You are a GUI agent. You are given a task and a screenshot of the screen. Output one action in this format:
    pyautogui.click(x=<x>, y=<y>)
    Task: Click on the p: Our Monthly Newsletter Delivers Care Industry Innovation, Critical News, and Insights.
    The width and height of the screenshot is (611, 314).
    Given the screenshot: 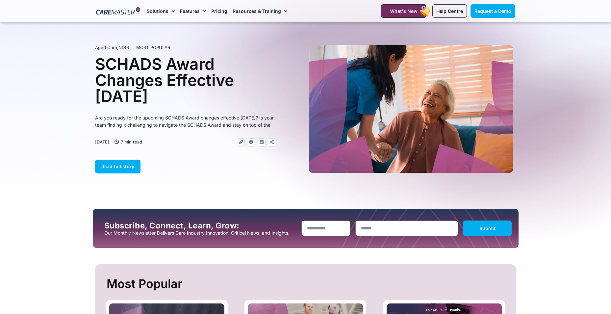 What is the action you would take?
    pyautogui.click(x=201, y=233)
    